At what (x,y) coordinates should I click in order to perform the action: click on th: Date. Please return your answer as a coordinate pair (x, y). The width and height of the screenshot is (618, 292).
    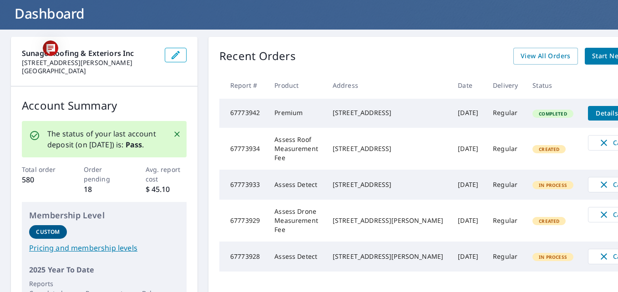
    Looking at the image, I should click on (468, 85).